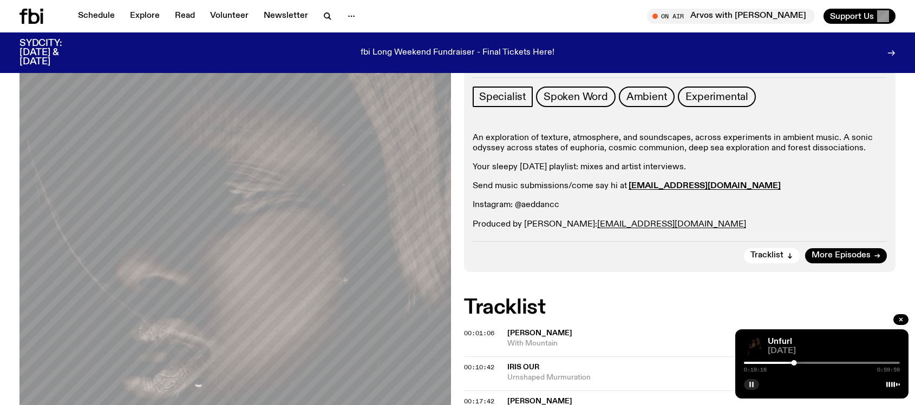 The image size is (915, 405). I want to click on a: Specialist, so click(502, 97).